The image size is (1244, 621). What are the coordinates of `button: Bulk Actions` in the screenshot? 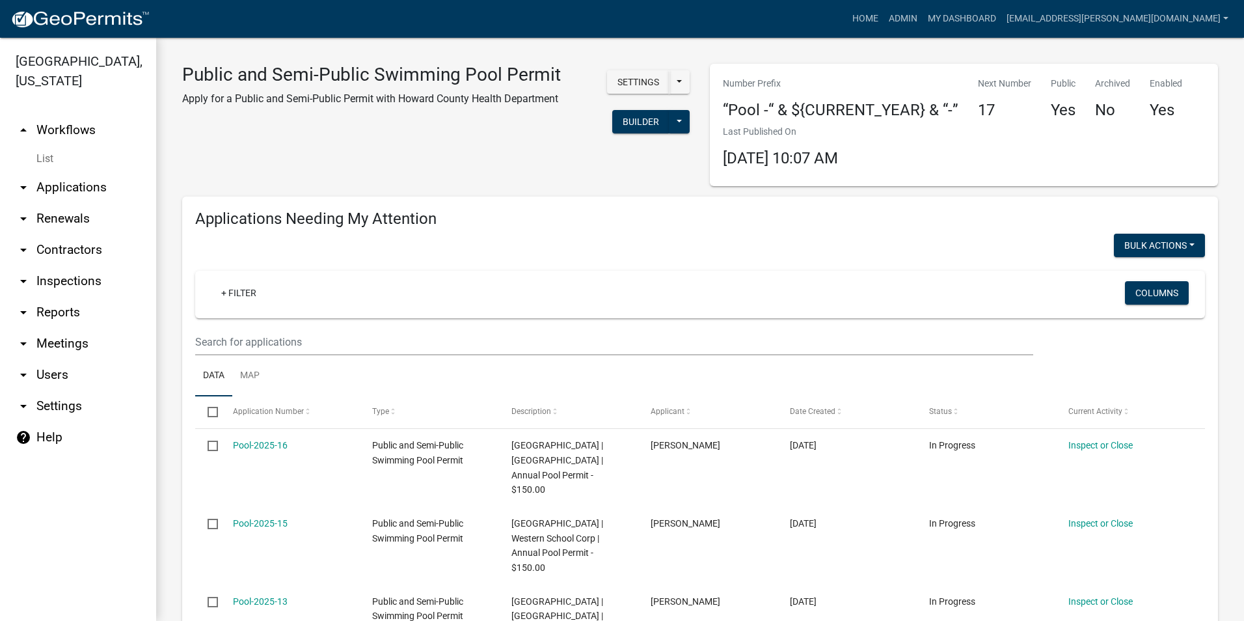 It's located at (1159, 245).